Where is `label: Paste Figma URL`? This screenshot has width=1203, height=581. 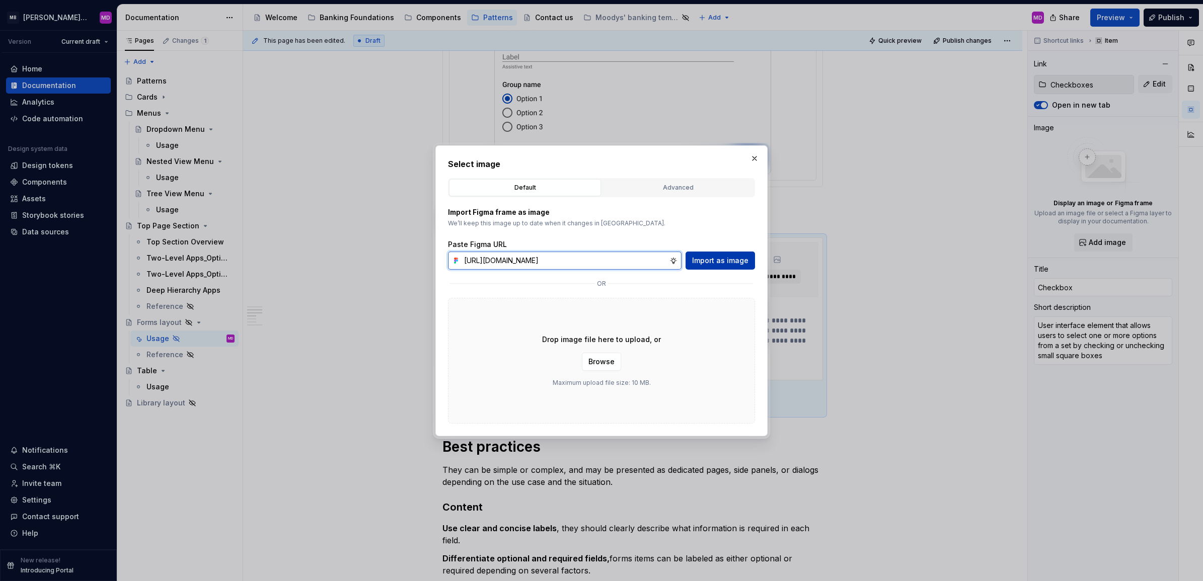 label: Paste Figma URL is located at coordinates (477, 245).